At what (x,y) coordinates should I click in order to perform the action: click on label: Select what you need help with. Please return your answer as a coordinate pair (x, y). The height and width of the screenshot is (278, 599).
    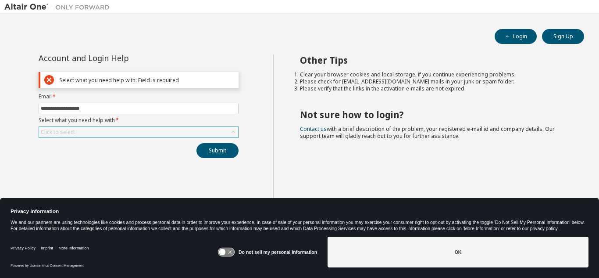
    Looking at the image, I should click on (139, 120).